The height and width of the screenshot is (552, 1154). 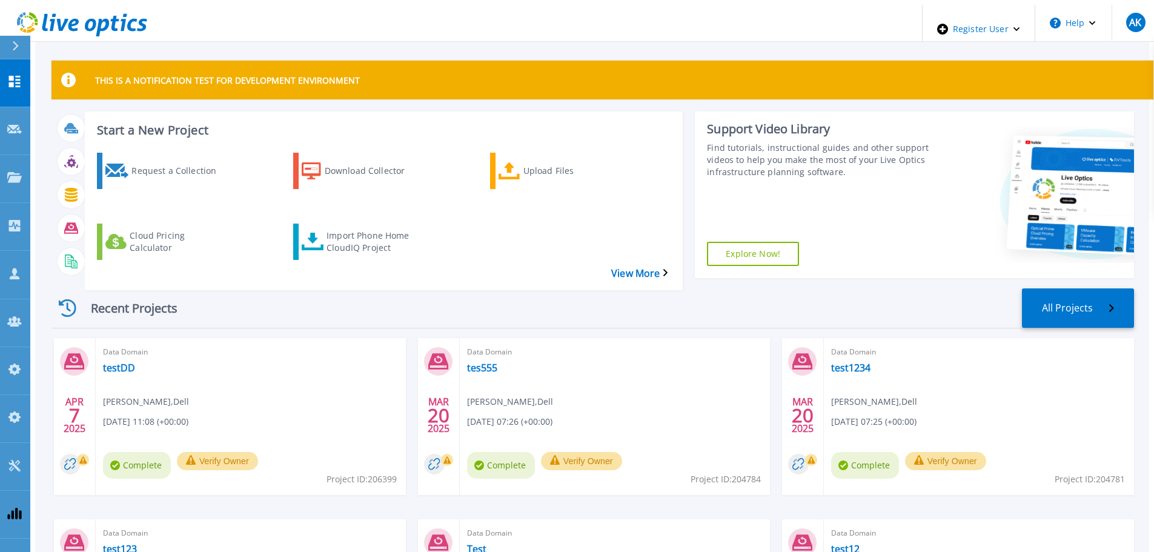 I want to click on span: 7, so click(x=75, y=415).